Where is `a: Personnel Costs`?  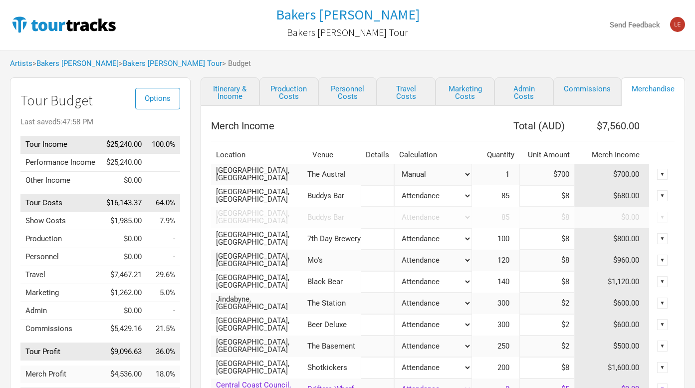
a: Personnel Costs is located at coordinates (348, 91).